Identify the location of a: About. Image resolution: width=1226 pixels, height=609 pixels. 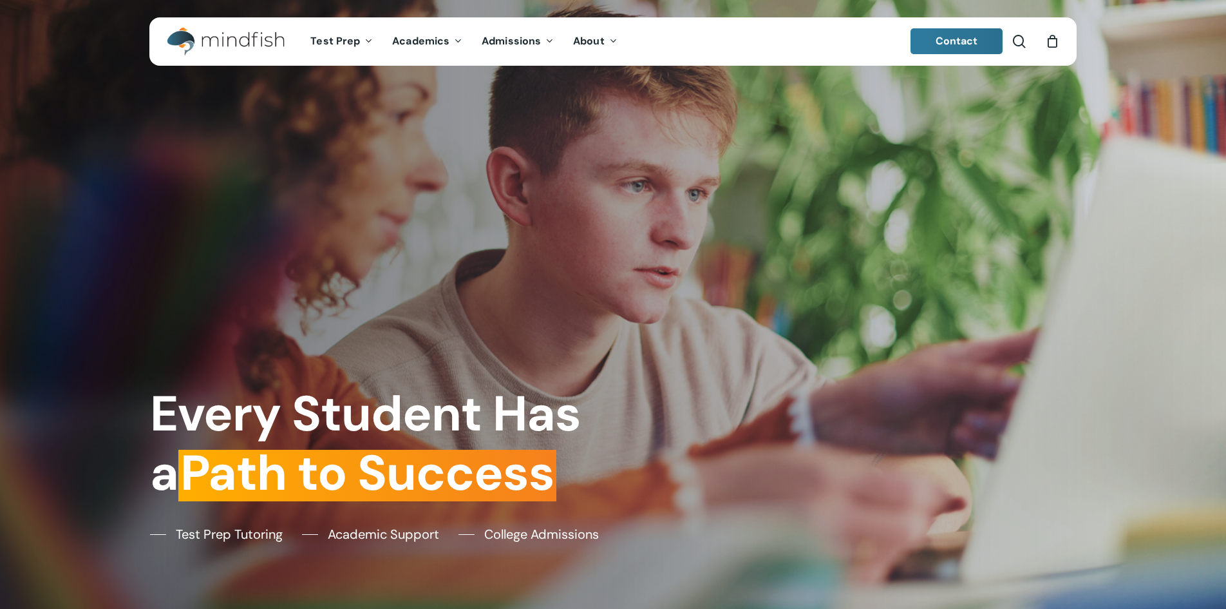
(595, 41).